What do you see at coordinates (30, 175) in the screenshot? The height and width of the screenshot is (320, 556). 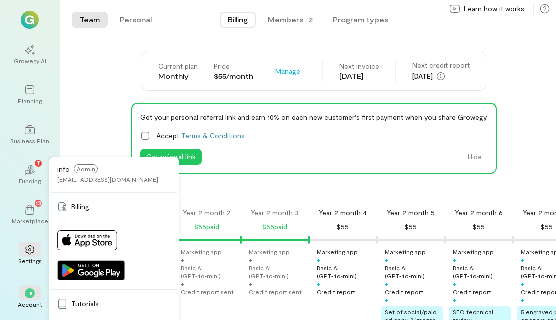 I see `a: Funding` at bounding box center [30, 175].